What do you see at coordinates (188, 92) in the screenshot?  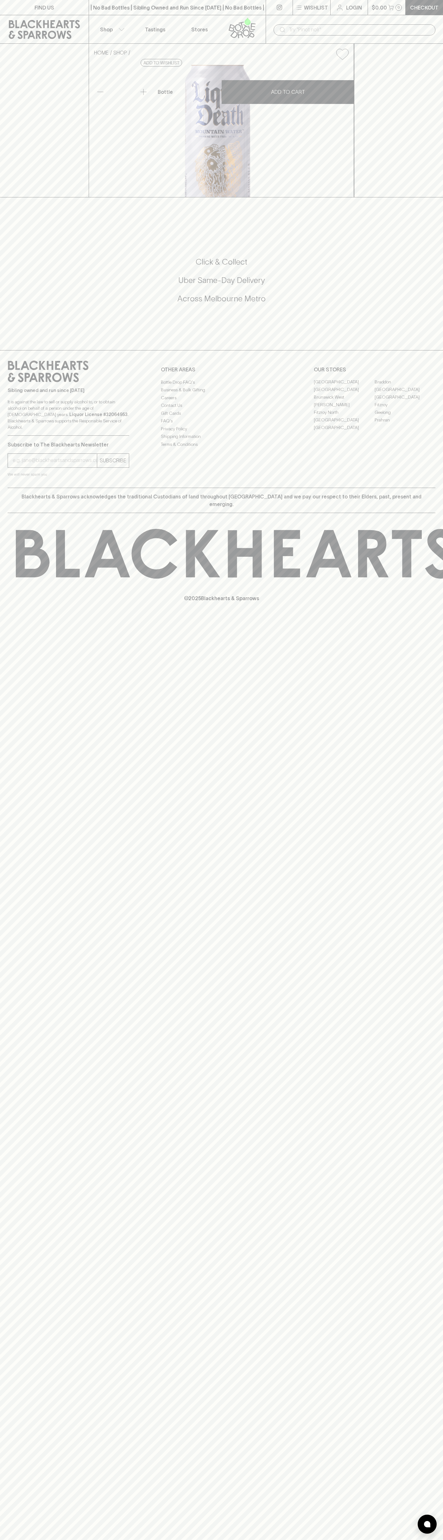 I see `div: Bottle` at bounding box center [188, 92].